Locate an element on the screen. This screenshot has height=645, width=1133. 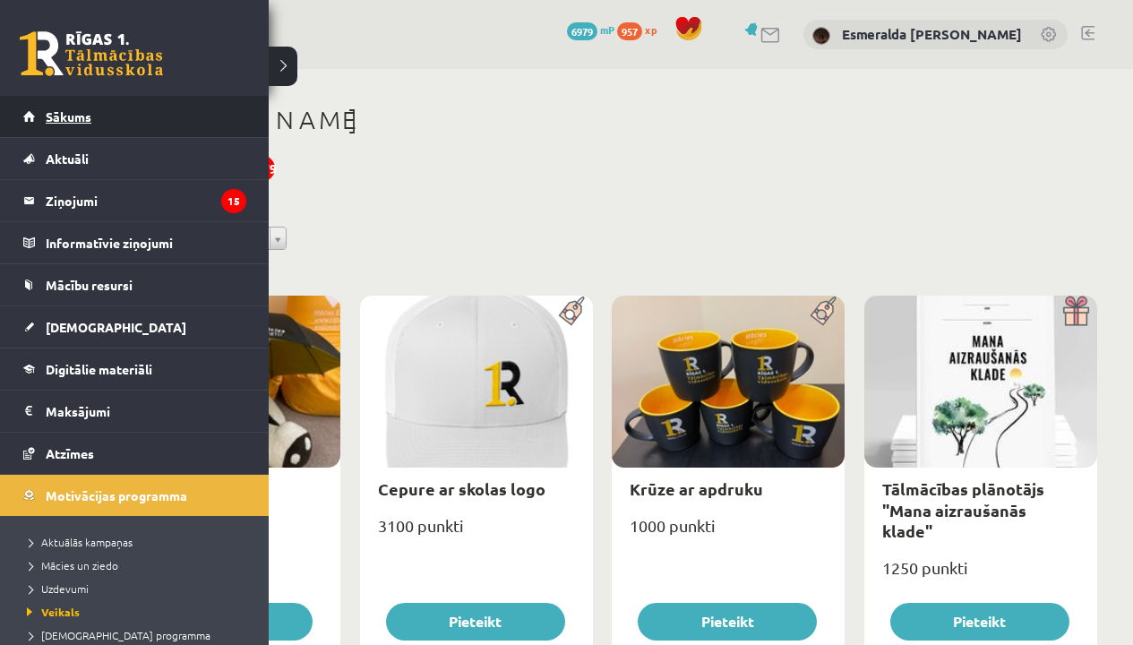
a: Rīgas 1. Tālmācības vidusskola is located at coordinates (91, 54).